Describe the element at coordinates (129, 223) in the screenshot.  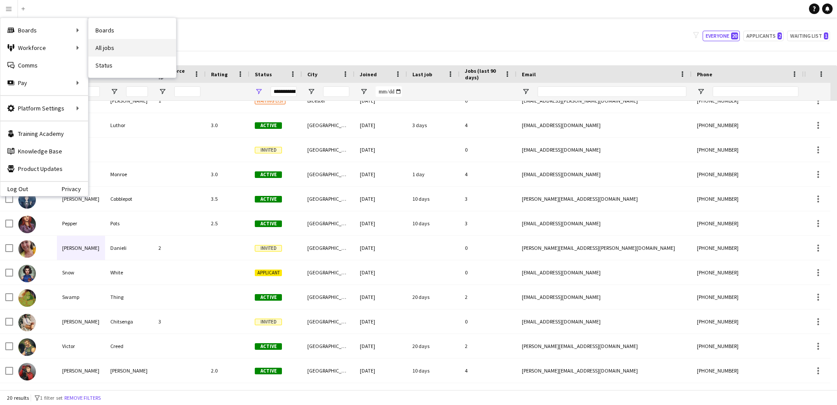
I see `div: Pots` at that location.